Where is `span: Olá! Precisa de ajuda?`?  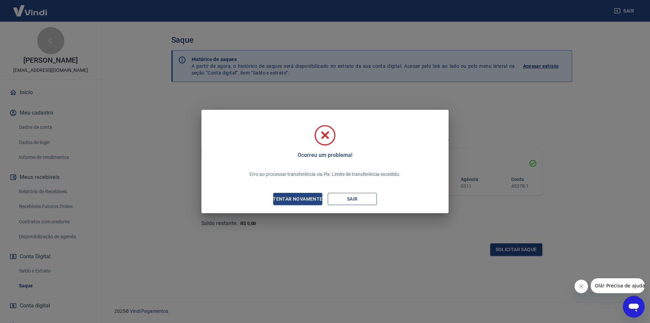
span: Olá! Precisa de ajuda? is located at coordinates (30, 7).